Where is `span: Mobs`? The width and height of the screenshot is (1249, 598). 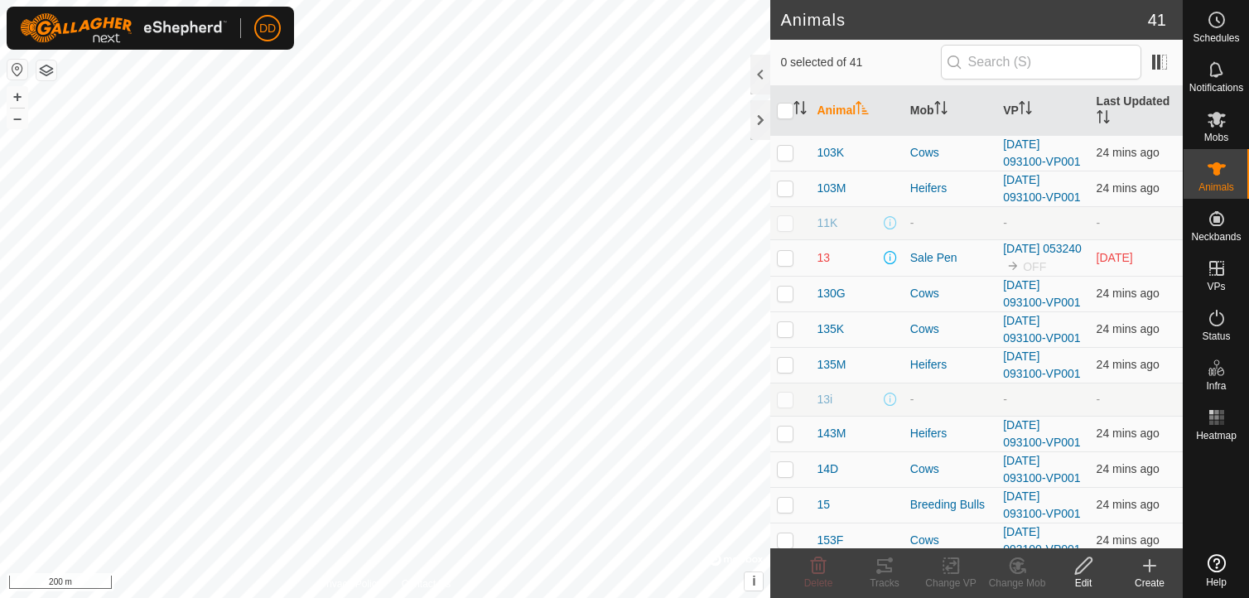
span: Mobs is located at coordinates (1216, 137).